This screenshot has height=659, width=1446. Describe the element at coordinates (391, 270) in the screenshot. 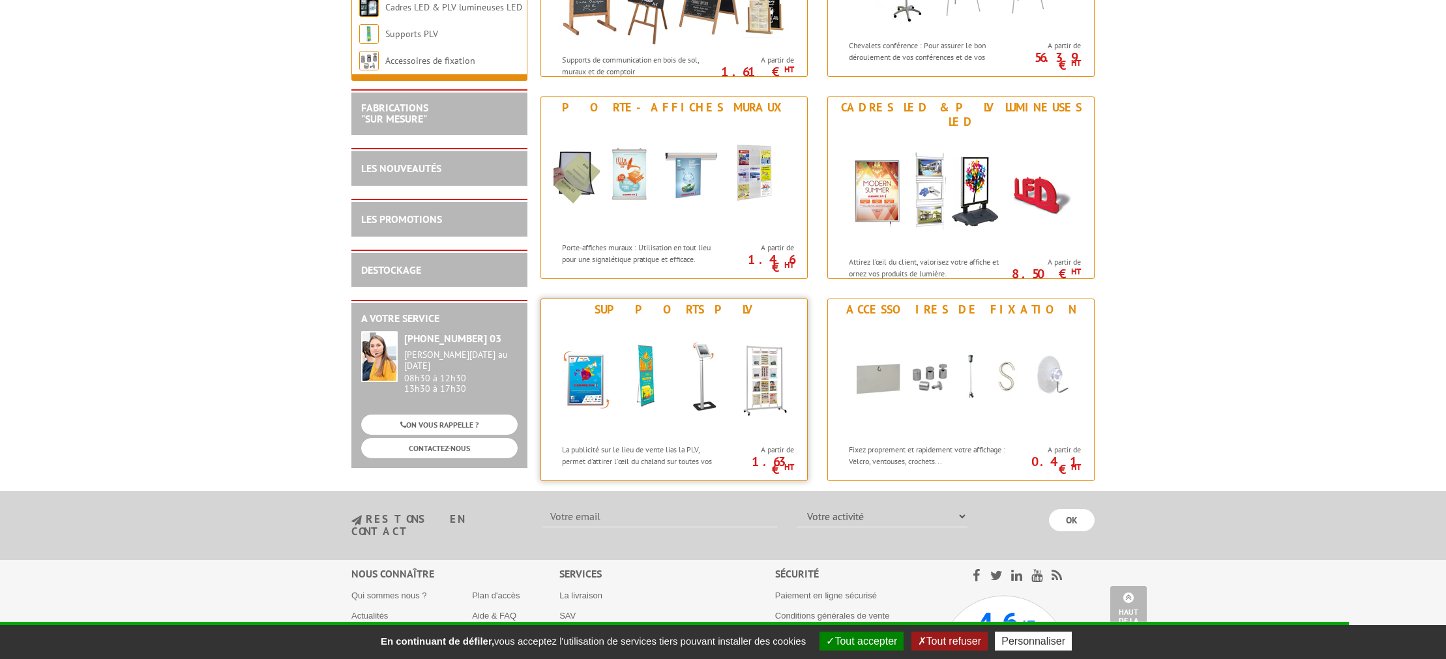

I see `a: DESTOCKAGE` at that location.